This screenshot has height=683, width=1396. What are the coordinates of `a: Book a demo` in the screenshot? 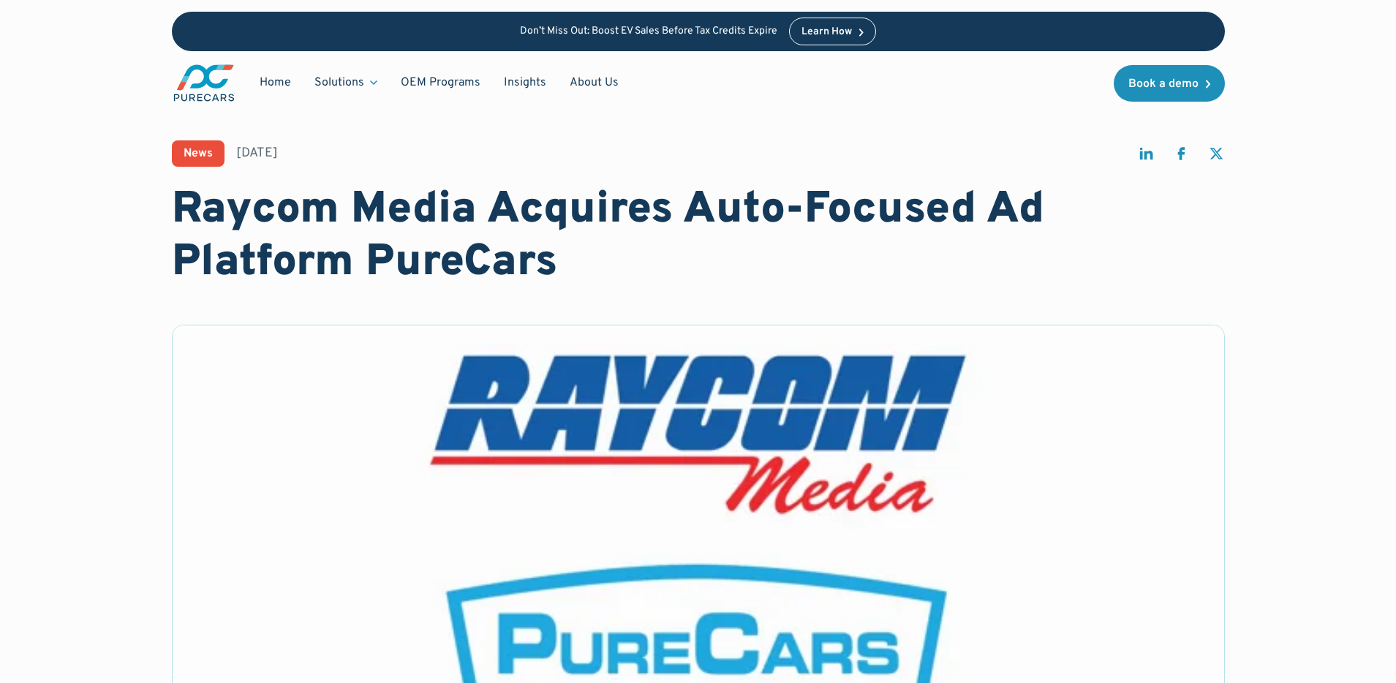 It's located at (1169, 83).